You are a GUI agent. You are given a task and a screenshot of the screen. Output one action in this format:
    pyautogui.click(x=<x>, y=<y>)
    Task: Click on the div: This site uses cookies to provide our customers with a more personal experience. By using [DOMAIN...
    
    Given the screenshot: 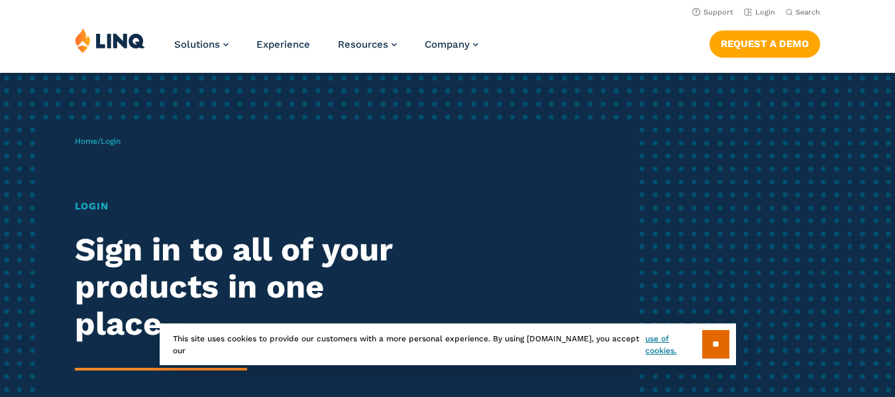 What is the action you would take?
    pyautogui.click(x=448, y=344)
    